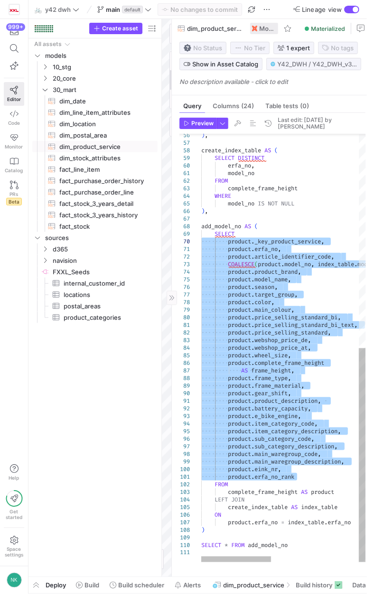  What do you see at coordinates (342, 48) in the screenshot?
I see `span: No tags` at bounding box center [342, 48].